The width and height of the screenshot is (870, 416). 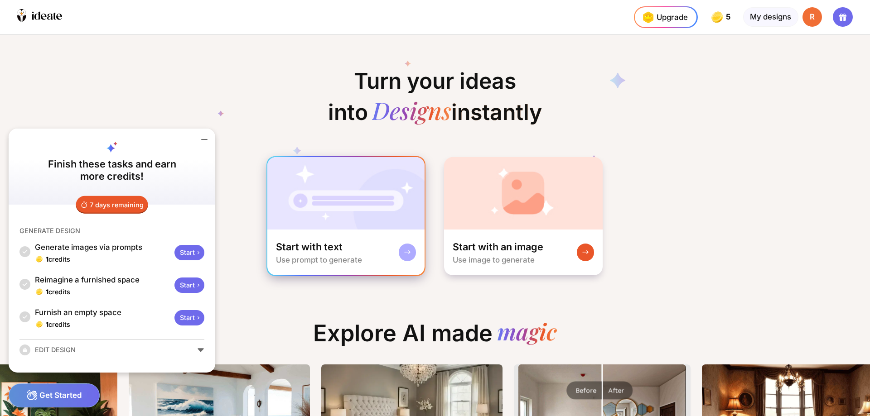 What do you see at coordinates (812, 17) in the screenshot?
I see `div: R` at bounding box center [812, 17].